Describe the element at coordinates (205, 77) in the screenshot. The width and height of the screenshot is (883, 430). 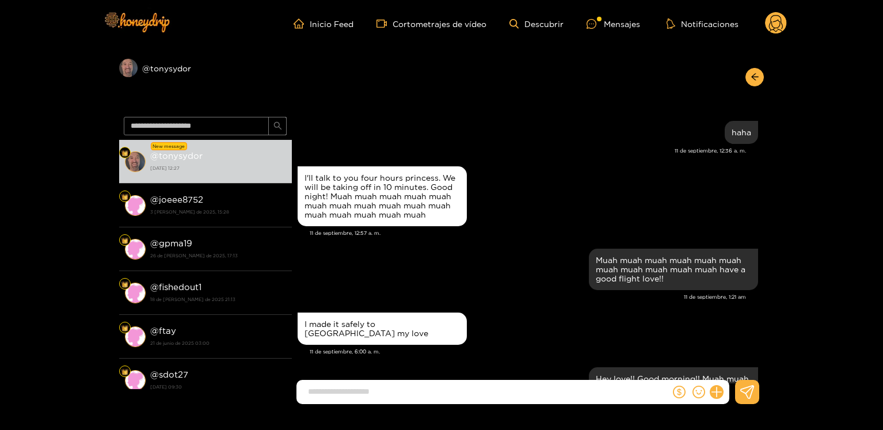
I see `div: @tonysydor​` at that location.